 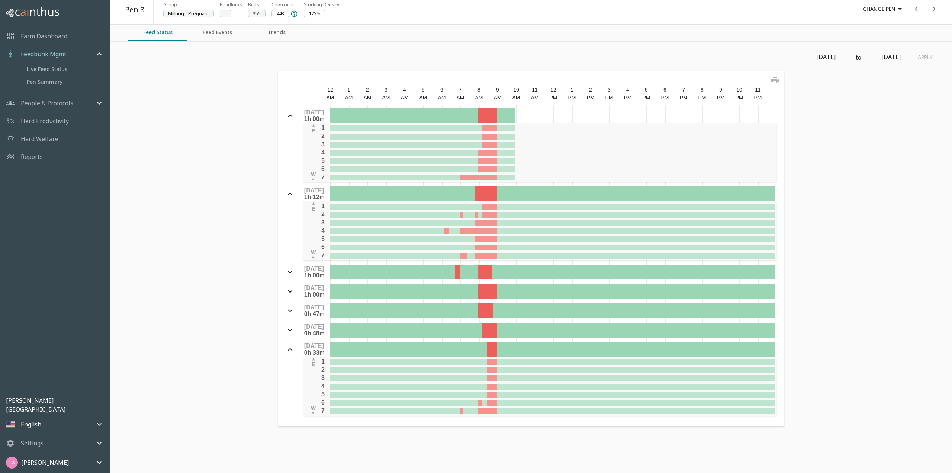 I want to click on span: 0h 33m, so click(x=314, y=352).